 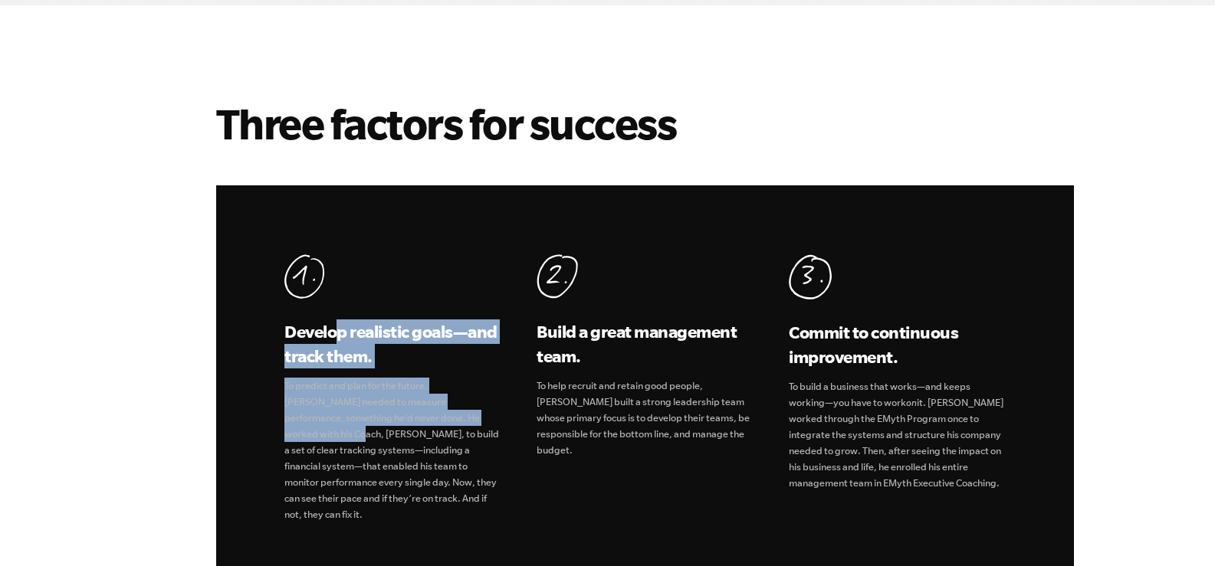 I want to click on h3: Commit to continuous improvement., so click(x=897, y=345).